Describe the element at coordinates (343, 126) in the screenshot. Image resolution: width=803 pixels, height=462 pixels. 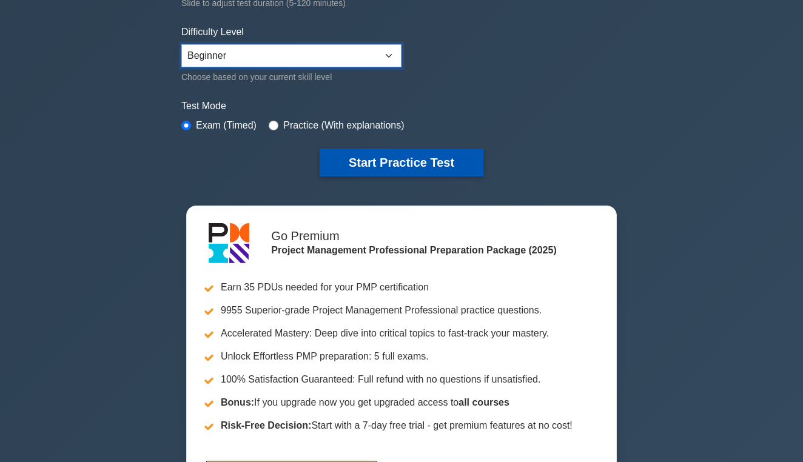
I see `label: Practice (With explanations)` at that location.